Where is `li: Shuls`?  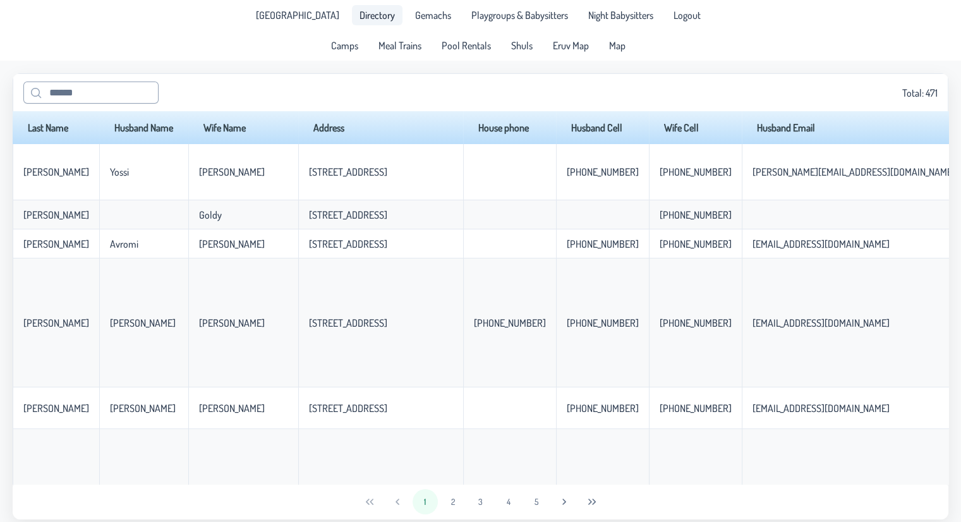
li: Shuls is located at coordinates (522, 46).